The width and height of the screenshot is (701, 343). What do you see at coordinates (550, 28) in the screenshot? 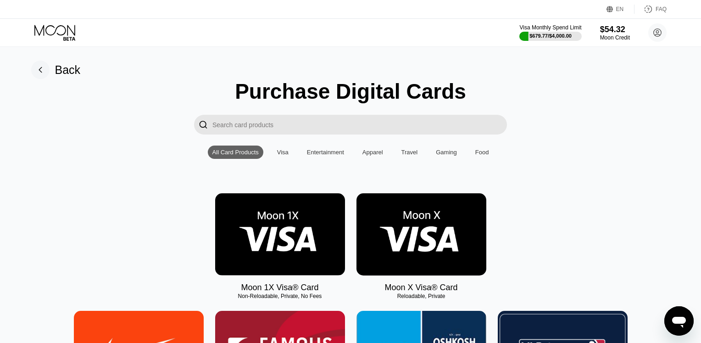
I see `div: Visa Monthly Spend Limit` at bounding box center [550, 28].